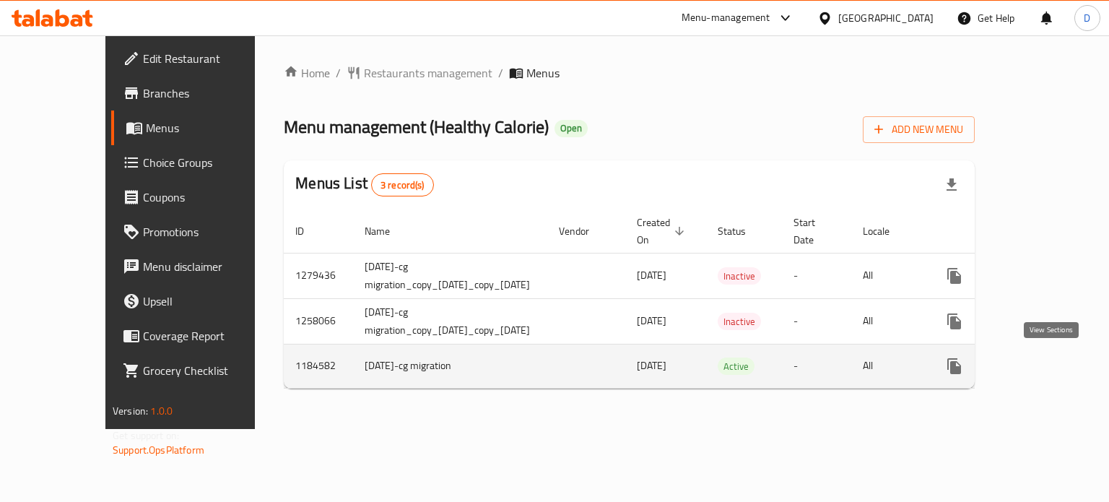 The width and height of the screenshot is (1109, 502). What do you see at coordinates (629, 73) in the screenshot?
I see `nav: breadcrumb` at bounding box center [629, 73].